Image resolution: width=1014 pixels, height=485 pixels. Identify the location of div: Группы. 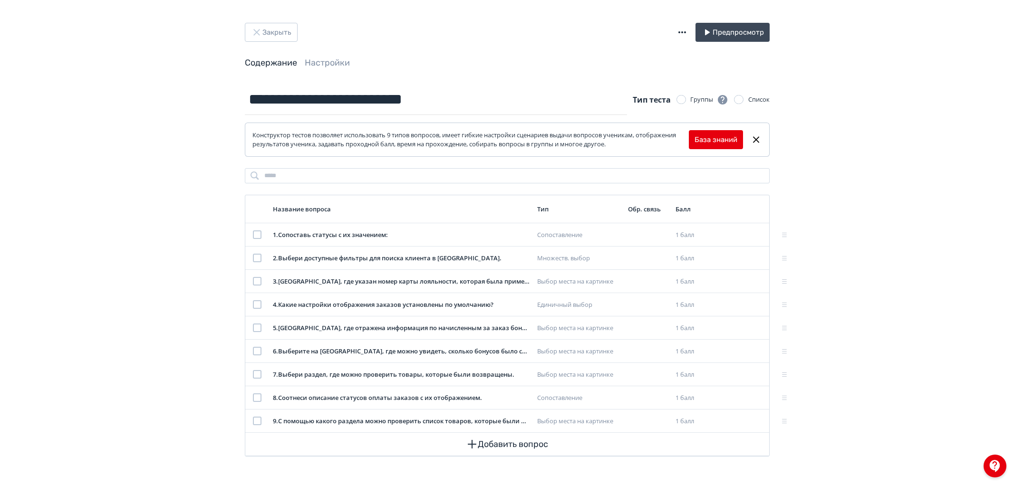
(709, 100).